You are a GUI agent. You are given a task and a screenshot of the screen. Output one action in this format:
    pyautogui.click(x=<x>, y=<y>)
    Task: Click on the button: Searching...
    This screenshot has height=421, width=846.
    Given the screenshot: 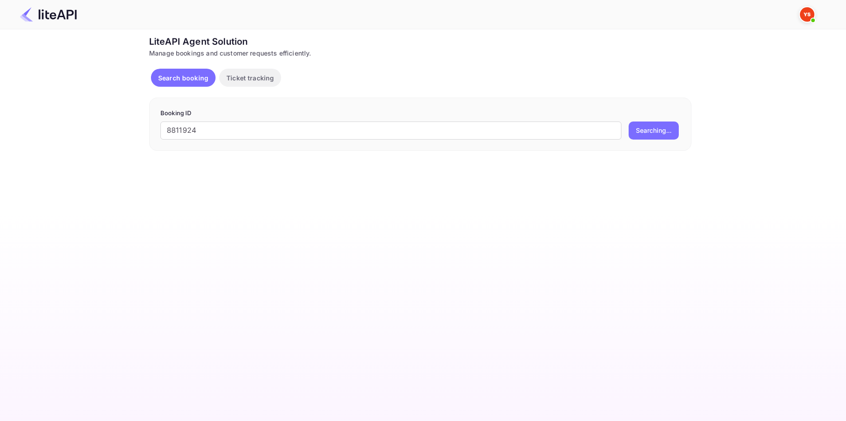 What is the action you would take?
    pyautogui.click(x=653, y=131)
    